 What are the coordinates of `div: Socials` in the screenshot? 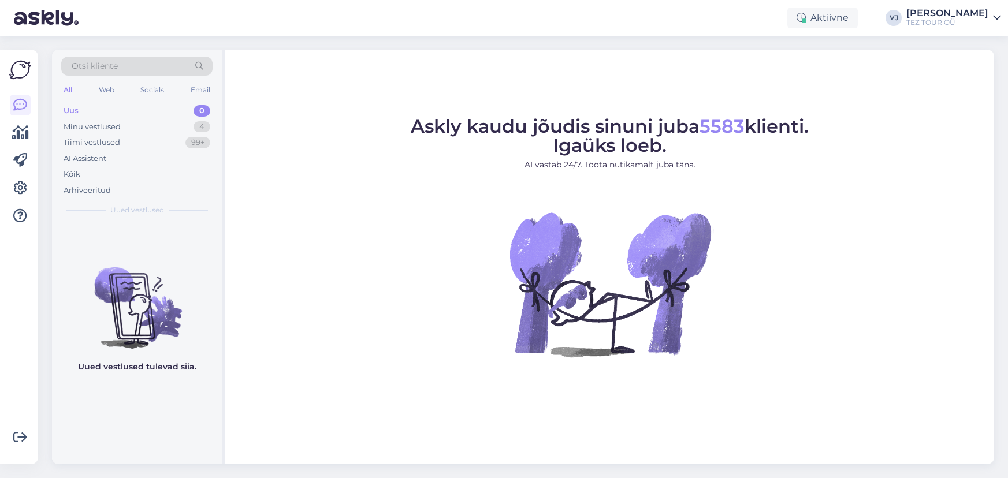 It's located at (152, 90).